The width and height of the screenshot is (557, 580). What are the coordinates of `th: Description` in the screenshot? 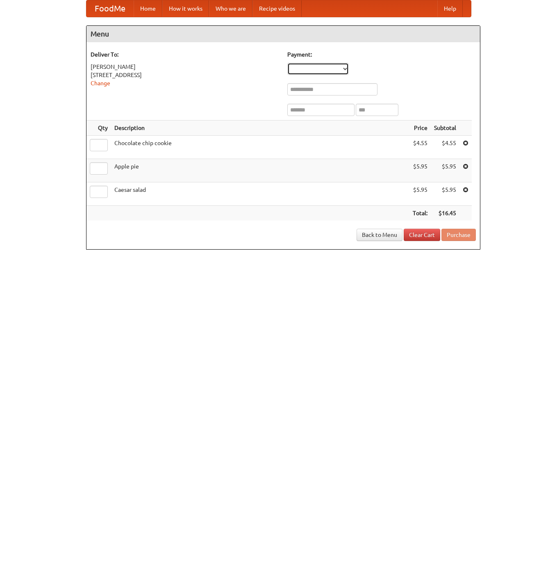 It's located at (260, 128).